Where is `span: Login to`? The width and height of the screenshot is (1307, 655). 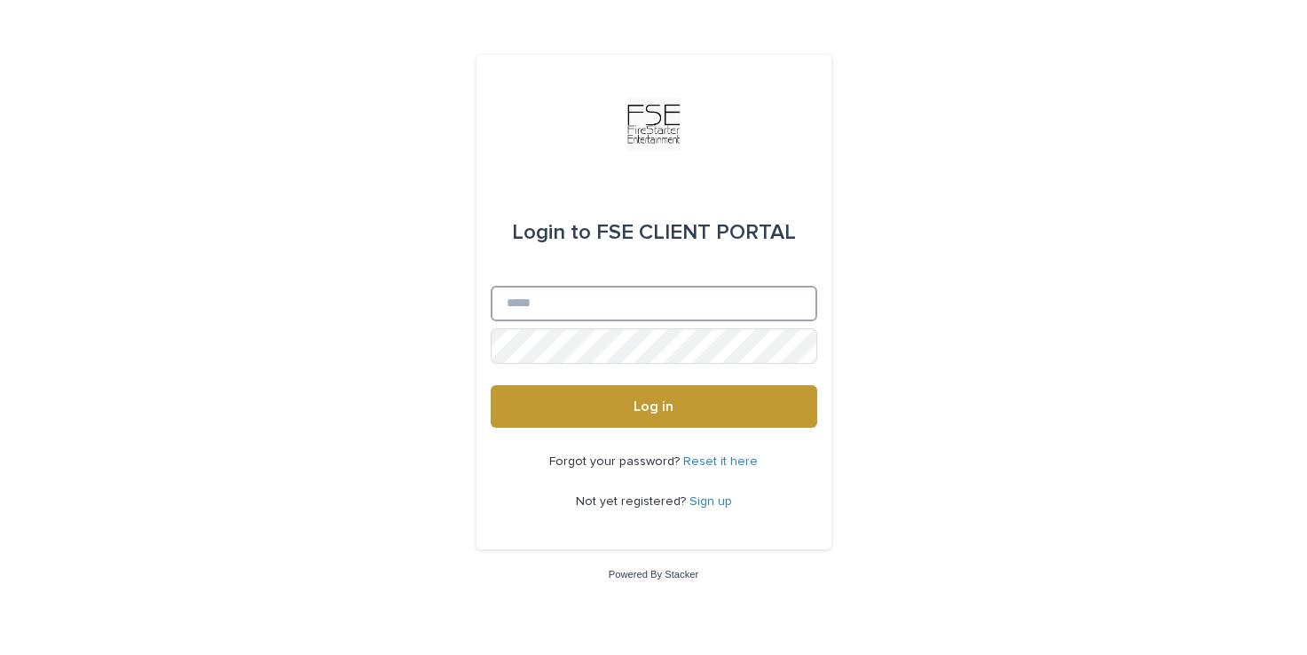 span: Login to is located at coordinates (551, 233).